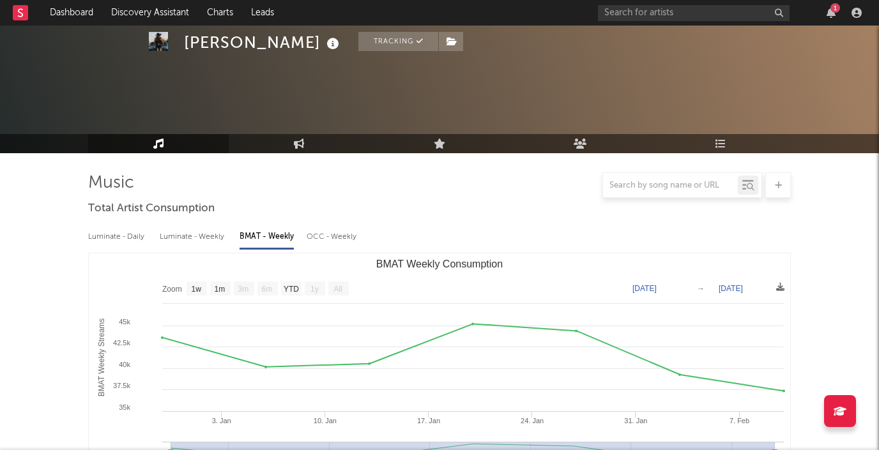  Describe the element at coordinates (121, 386) in the screenshot. I see `text: 37.5k` at that location.